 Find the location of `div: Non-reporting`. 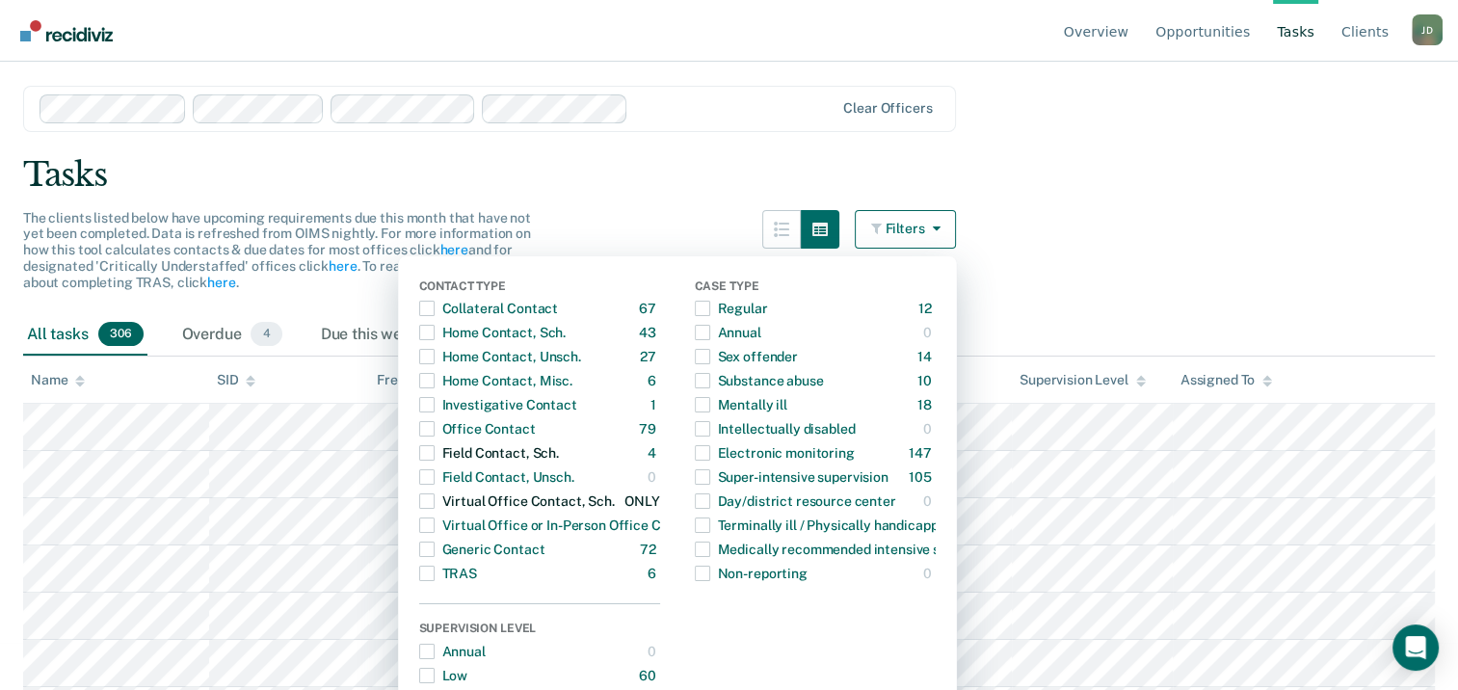

div: Non-reporting is located at coordinates (751, 573).